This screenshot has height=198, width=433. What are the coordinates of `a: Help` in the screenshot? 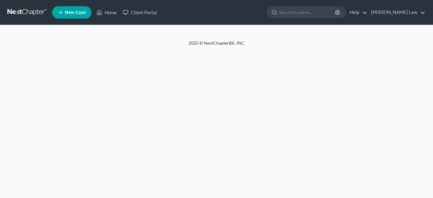 It's located at (357, 12).